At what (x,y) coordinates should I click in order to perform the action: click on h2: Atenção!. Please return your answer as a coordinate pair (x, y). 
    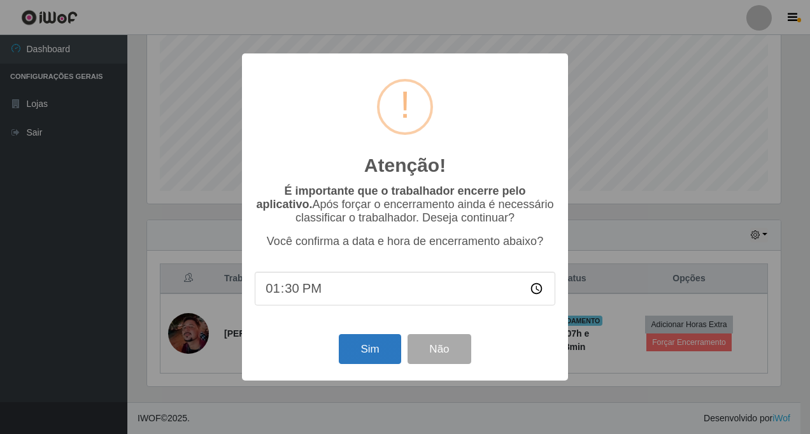
    Looking at the image, I should click on (405, 166).